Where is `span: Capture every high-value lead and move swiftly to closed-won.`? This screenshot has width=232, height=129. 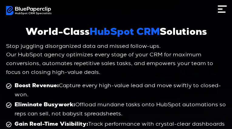
span: Capture every high-value lead and move swiftly to closed-won. is located at coordinates (120, 90).